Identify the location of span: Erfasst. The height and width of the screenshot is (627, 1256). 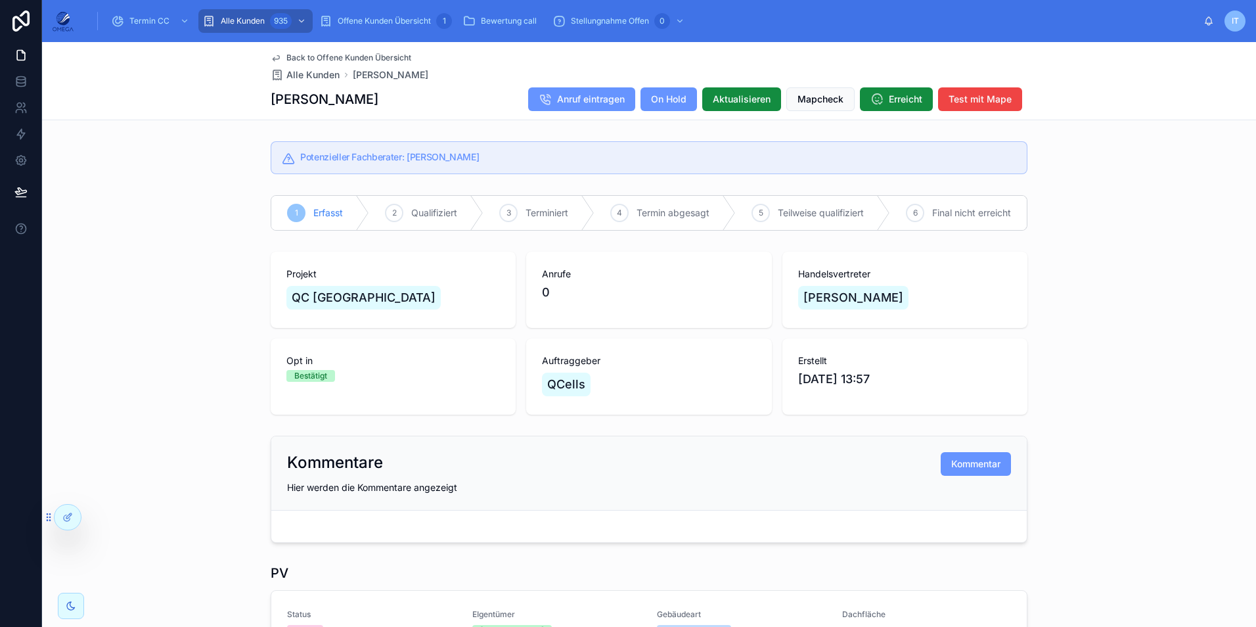
(328, 213).